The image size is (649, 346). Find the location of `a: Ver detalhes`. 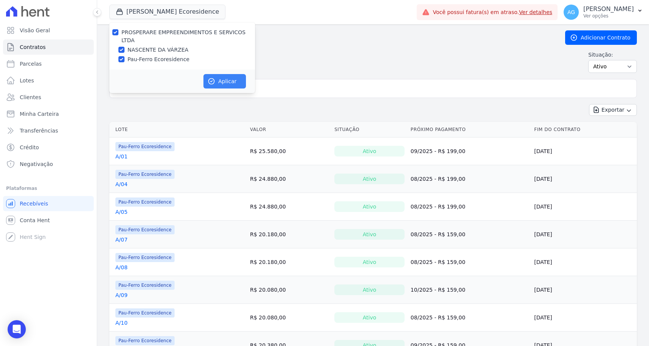

a: Ver detalhes is located at coordinates (536, 12).